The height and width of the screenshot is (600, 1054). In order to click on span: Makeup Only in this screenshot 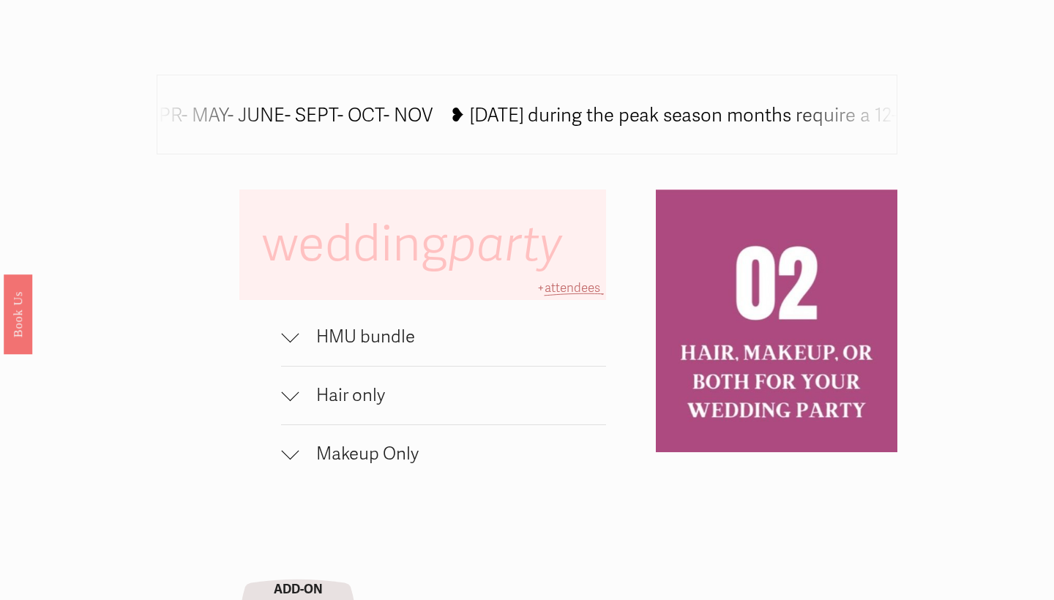, I will do `click(452, 454)`.